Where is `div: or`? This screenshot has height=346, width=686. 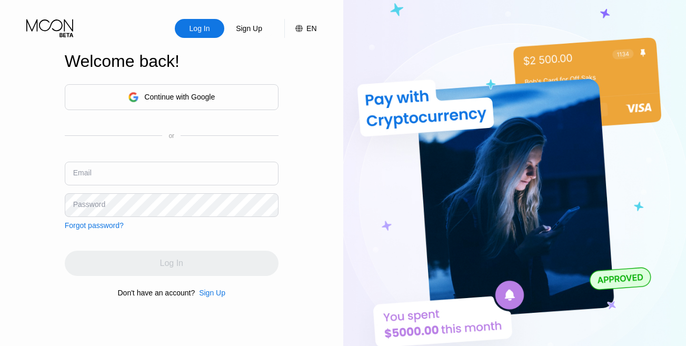 div: or is located at coordinates (171, 136).